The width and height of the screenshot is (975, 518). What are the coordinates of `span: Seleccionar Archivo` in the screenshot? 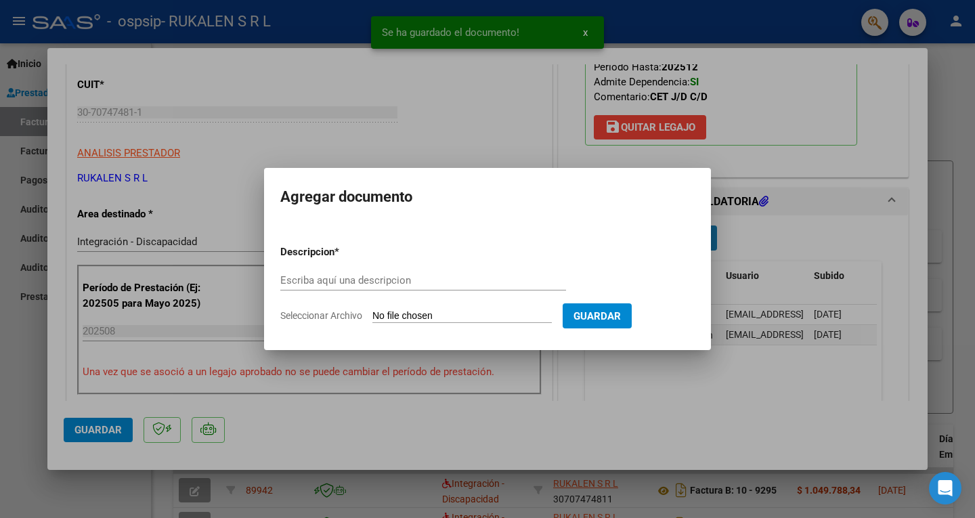 It's located at (321, 316).